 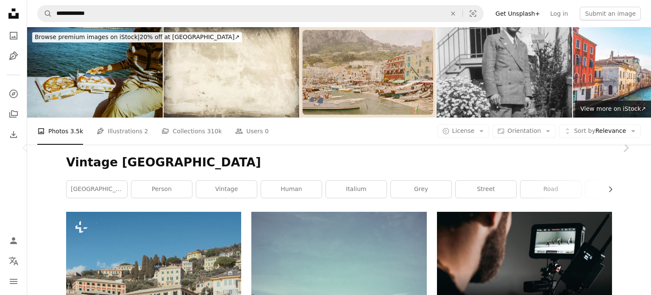 What do you see at coordinates (463, 131) in the screenshot?
I see `button: License` at bounding box center [463, 131].